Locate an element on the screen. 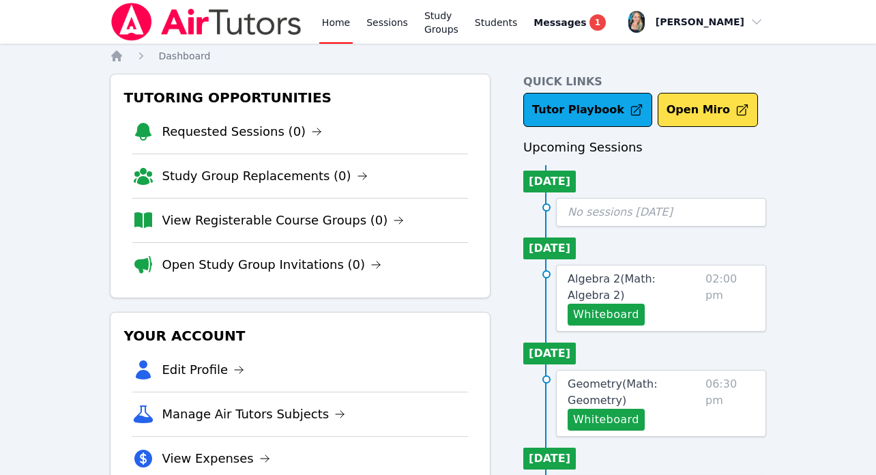  h3: Your Account is located at coordinates (300, 336).